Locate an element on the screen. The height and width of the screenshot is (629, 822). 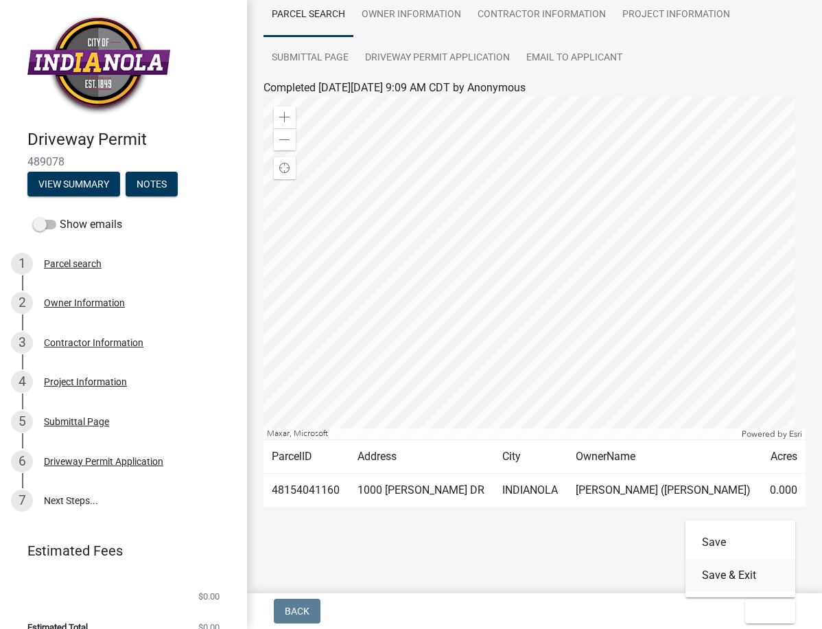
td: OwnerName is located at coordinates (664, 456).